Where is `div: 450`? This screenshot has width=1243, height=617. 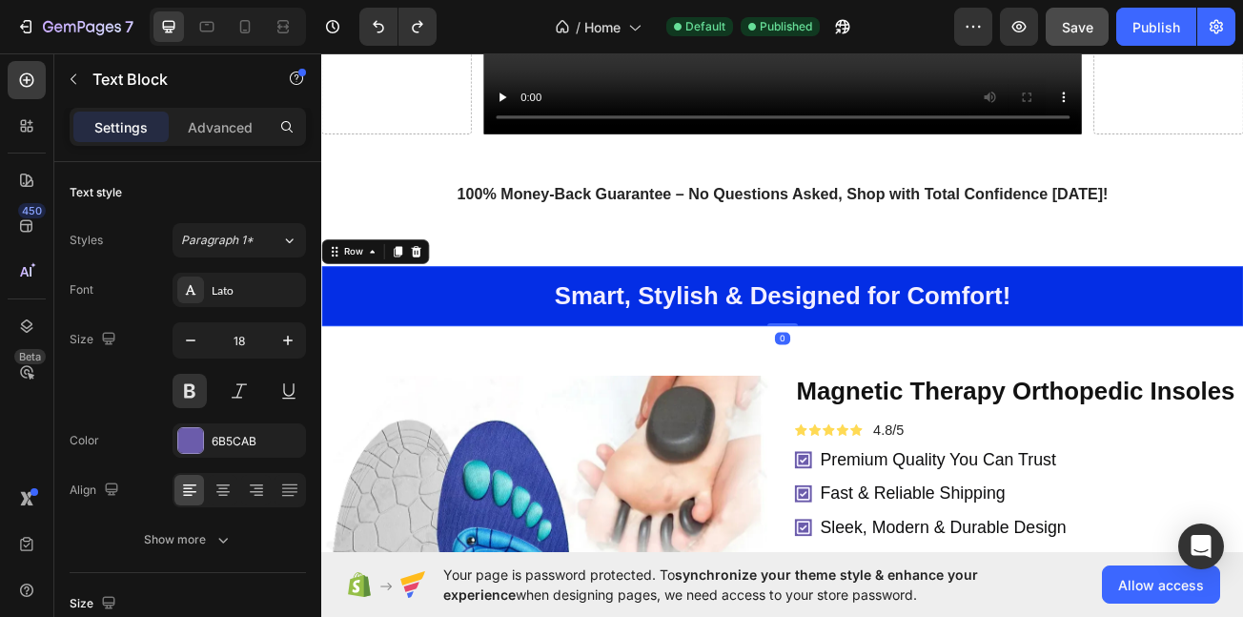
div: 450 is located at coordinates (31, 211).